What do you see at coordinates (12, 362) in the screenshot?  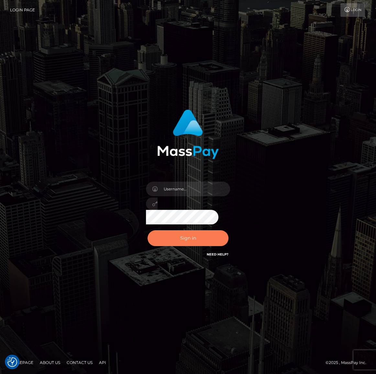 I see `img: Revisit consent button` at bounding box center [12, 362].